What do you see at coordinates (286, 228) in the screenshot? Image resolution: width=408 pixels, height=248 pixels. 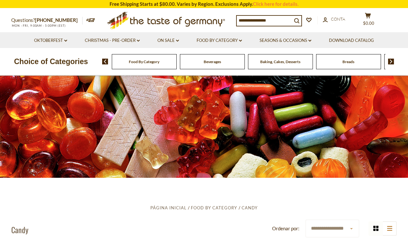 I see `label: Ordenar por:` at bounding box center [286, 228].